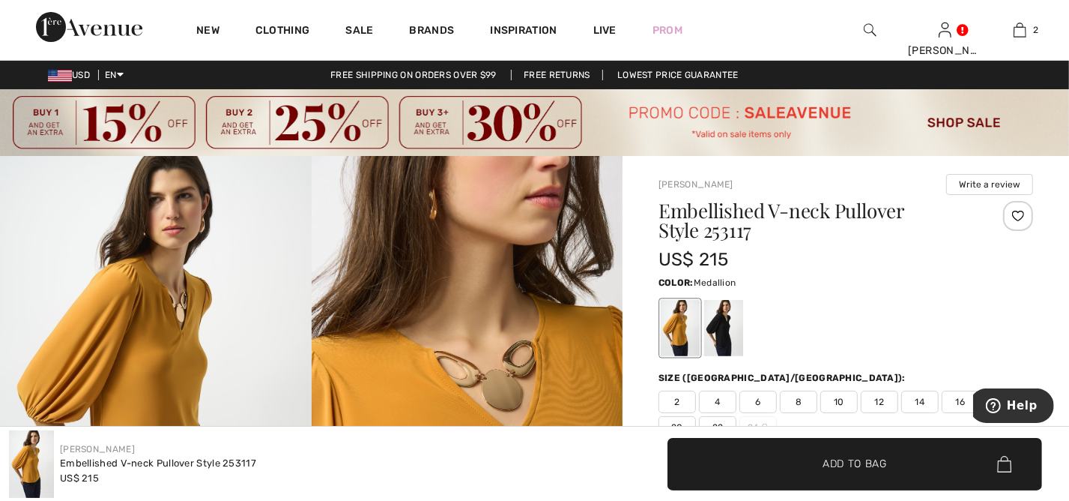  What do you see at coordinates (414, 75) in the screenshot?
I see `a: Free shipping on orders over $99` at bounding box center [414, 75].